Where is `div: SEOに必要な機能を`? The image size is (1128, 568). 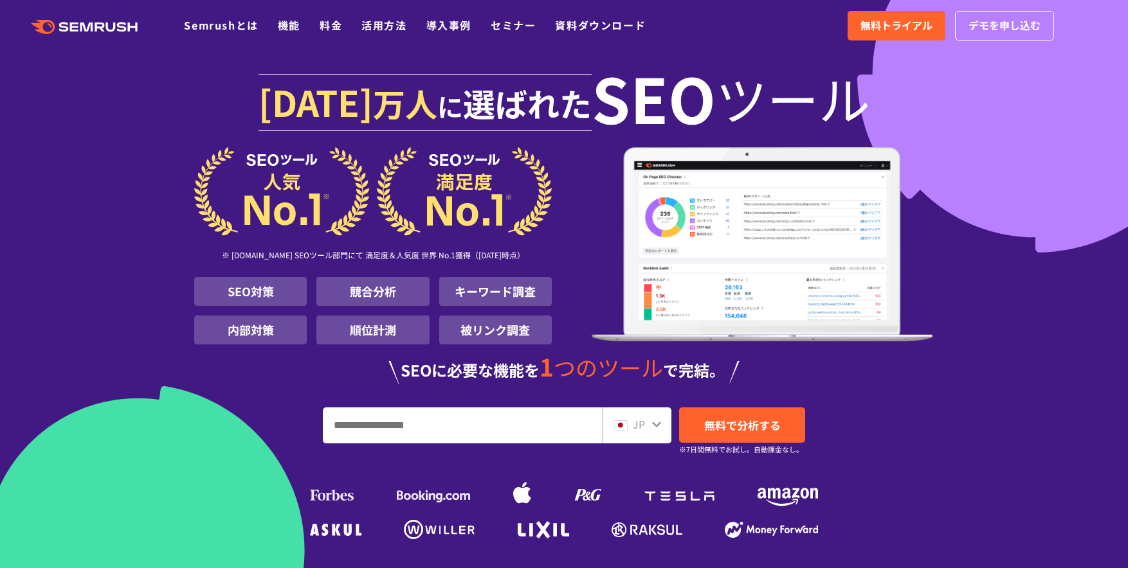
div: SEOに必要な機能を is located at coordinates (564, 370).